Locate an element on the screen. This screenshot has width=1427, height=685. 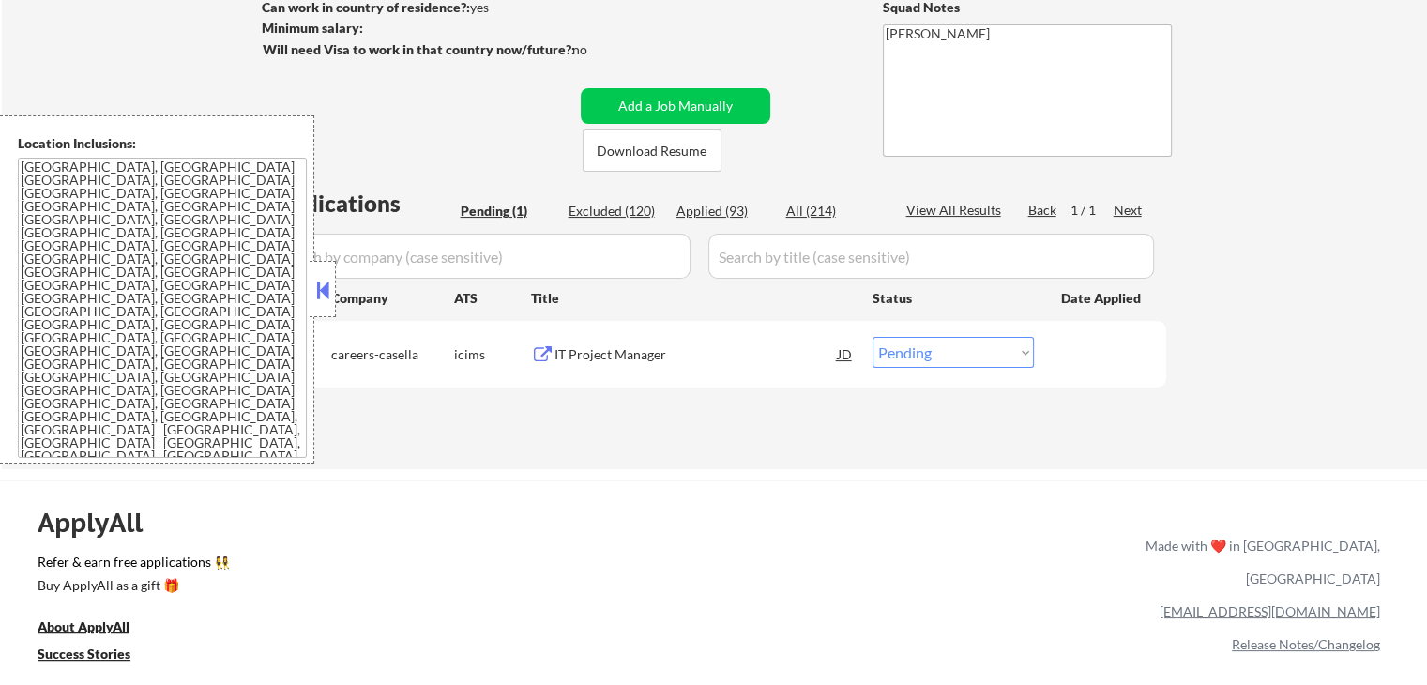
a: About ApplyAll is located at coordinates (97, 628).